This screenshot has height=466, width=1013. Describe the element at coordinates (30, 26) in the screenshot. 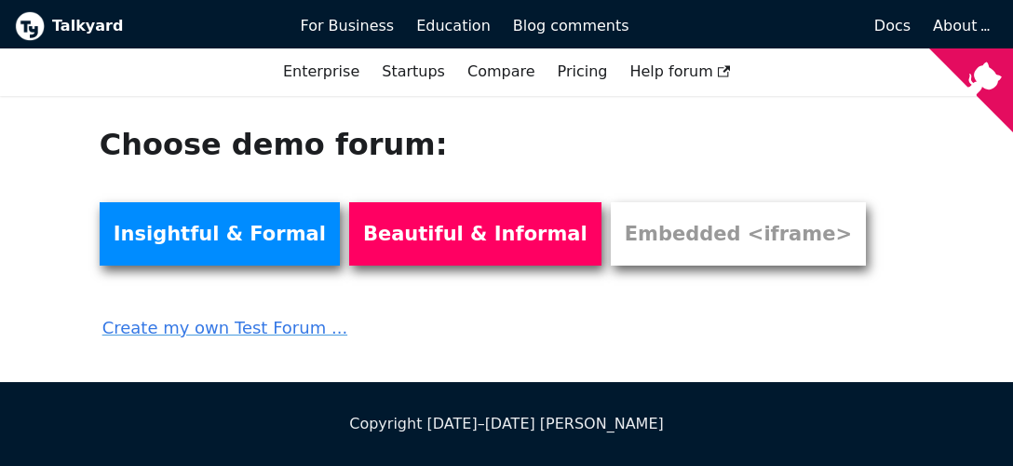

I see `img: Talkyard logo` at that location.